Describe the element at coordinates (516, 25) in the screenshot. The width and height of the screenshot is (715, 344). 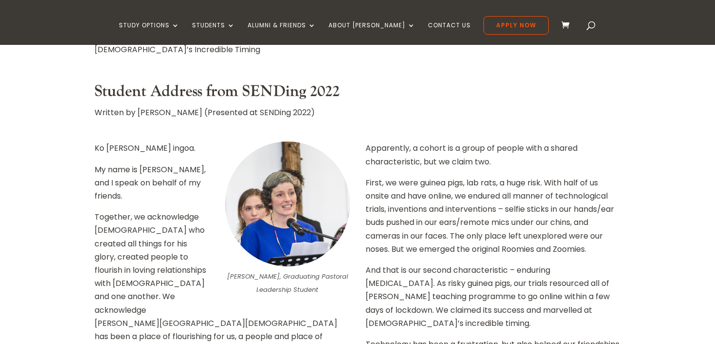
I see `a: Apply Now` at that location.